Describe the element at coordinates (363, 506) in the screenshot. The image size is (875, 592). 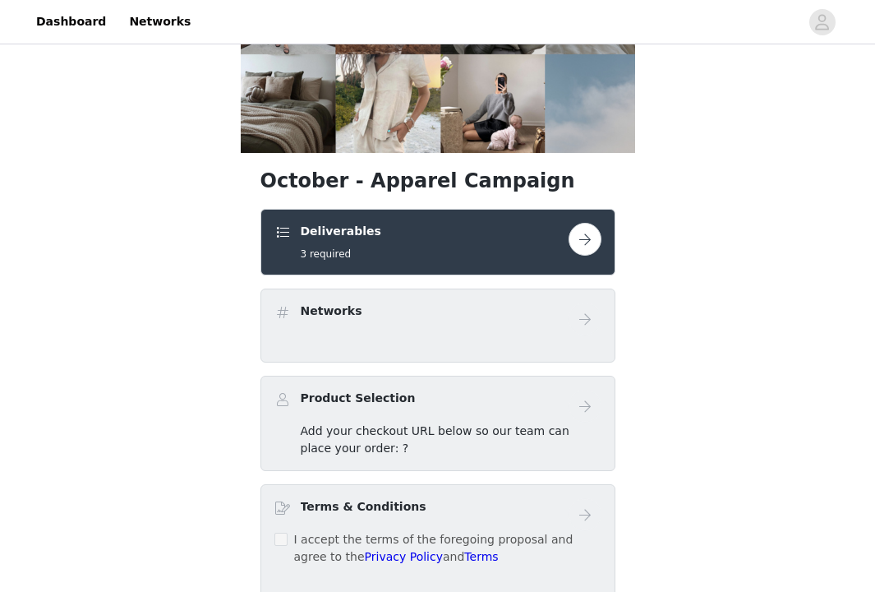
I see `h4: Terms & Conditions` at that location.